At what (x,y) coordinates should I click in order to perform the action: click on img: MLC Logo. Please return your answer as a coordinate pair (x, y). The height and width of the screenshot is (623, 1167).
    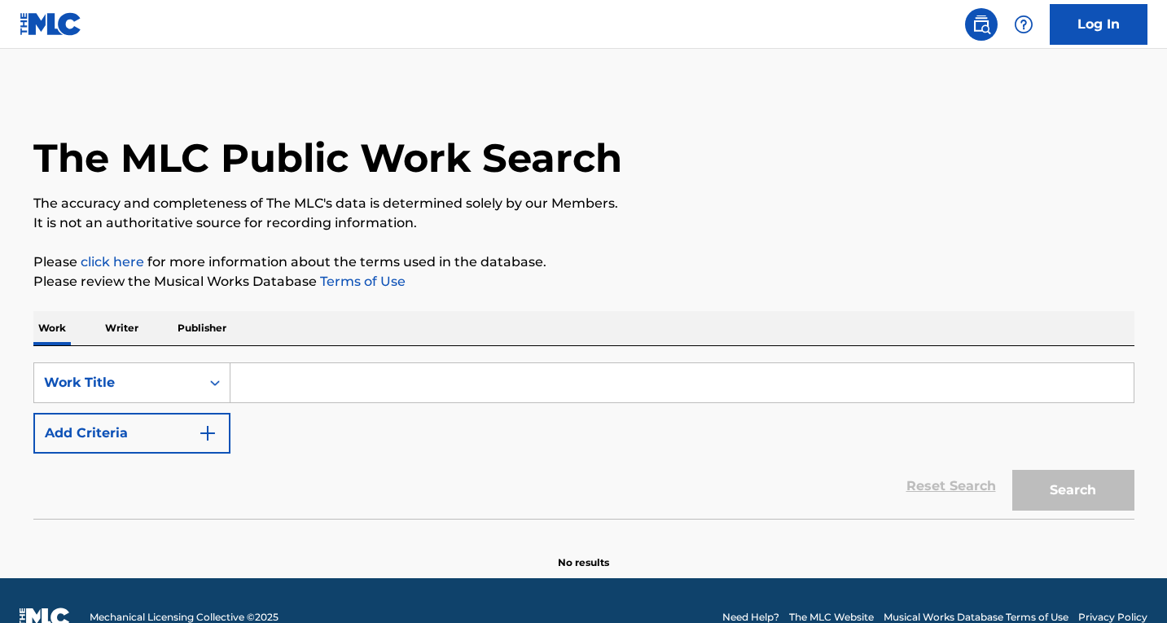
    Looking at the image, I should click on (50, 24).